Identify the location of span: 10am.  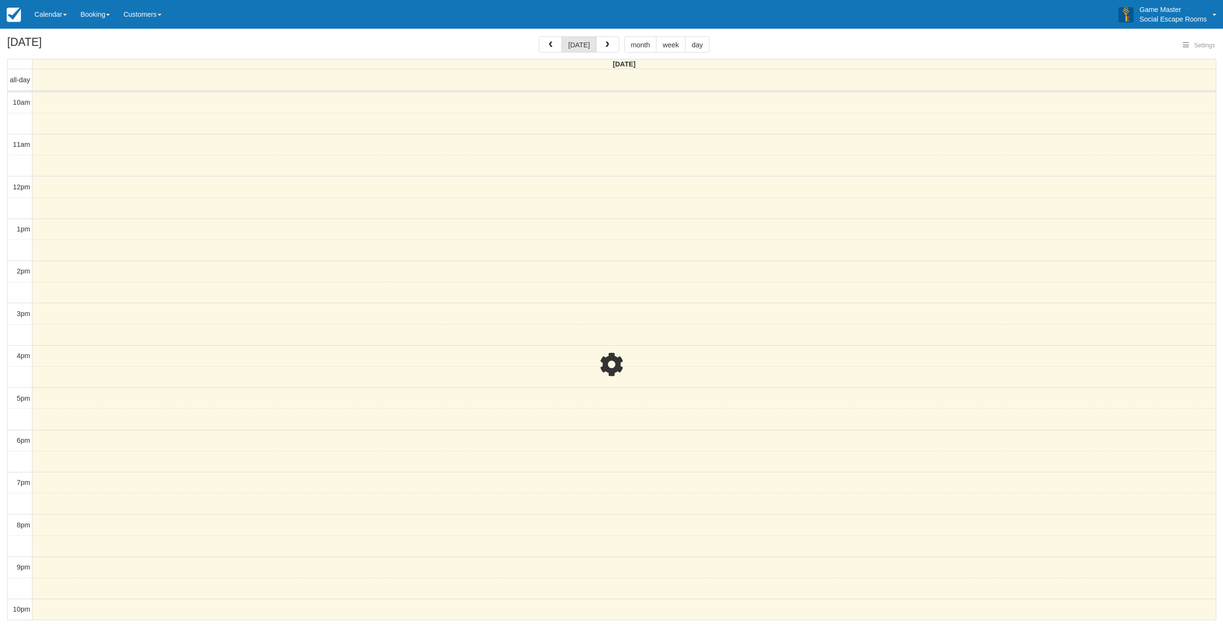
(22, 102).